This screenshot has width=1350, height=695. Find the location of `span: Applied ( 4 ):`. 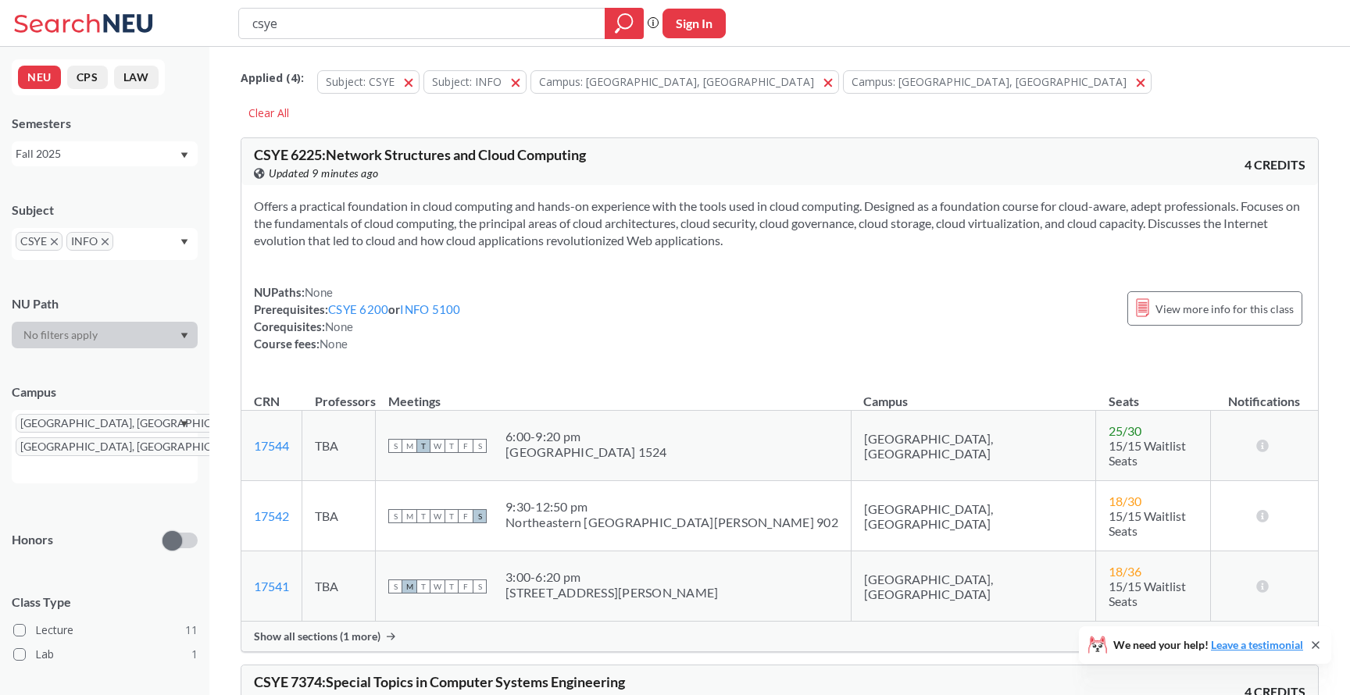

span: Applied ( 4 ): is located at coordinates (272, 78).